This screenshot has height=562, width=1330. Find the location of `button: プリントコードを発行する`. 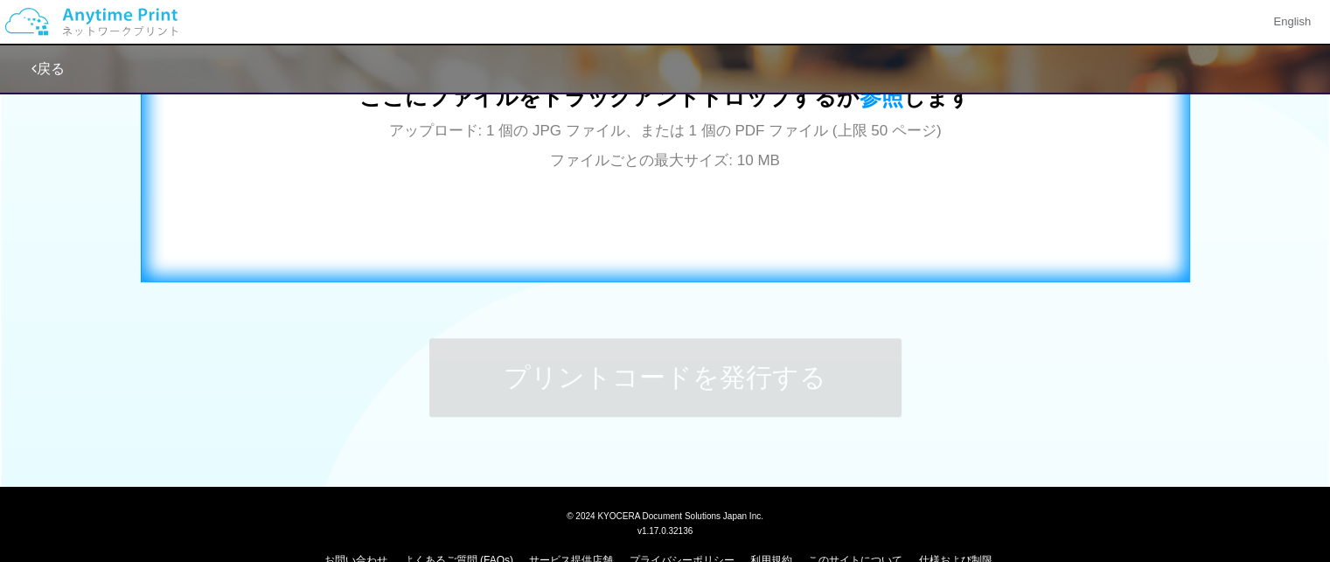

button: プリントコードを発行する is located at coordinates (666, 378).